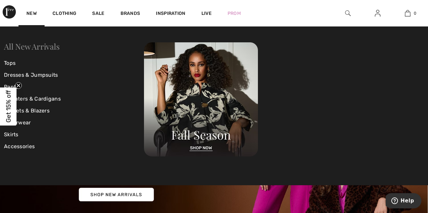 Image resolution: width=428 pixels, height=213 pixels. I want to click on a: Sign In, so click(377, 13).